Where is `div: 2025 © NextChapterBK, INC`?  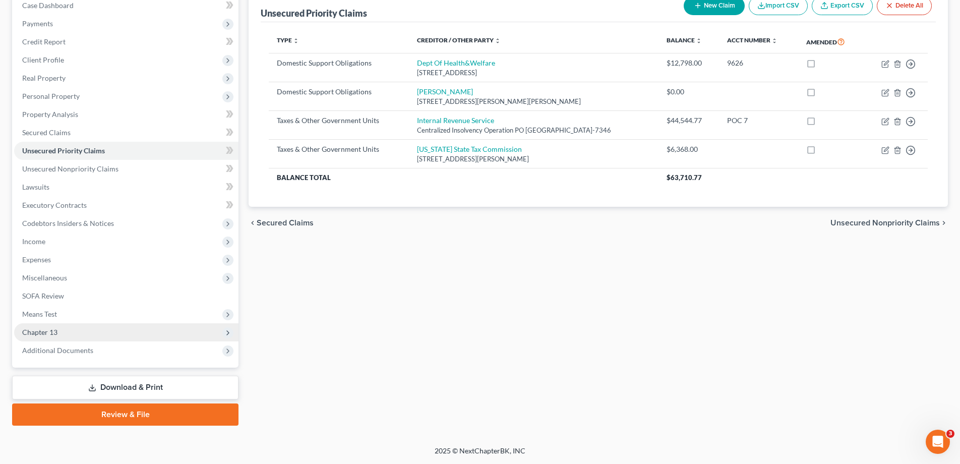 div: 2025 © NextChapterBK, INC is located at coordinates (480, 455).